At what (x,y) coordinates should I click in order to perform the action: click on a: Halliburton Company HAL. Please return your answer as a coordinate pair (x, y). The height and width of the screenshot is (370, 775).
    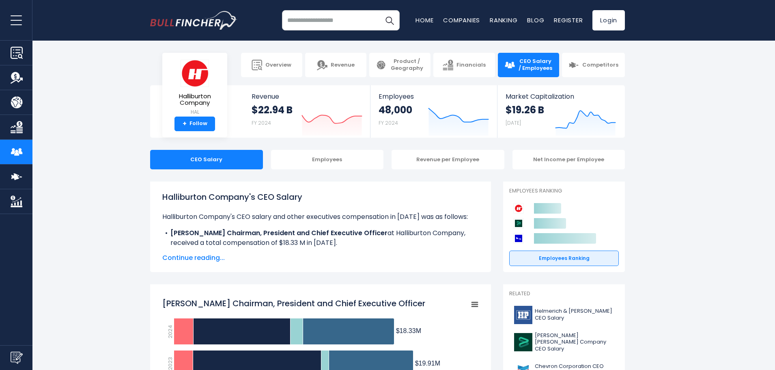
    Looking at the image, I should click on (195, 88).